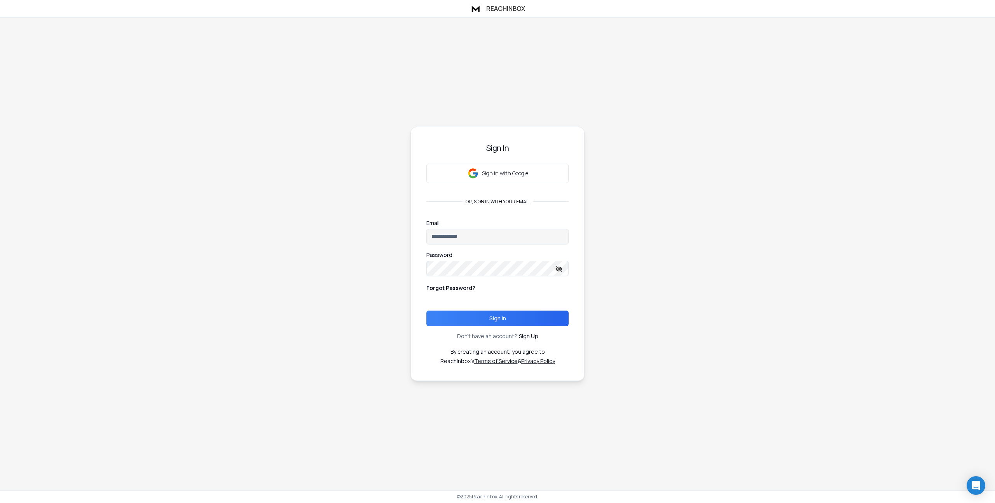 The image size is (995, 503). What do you see at coordinates (476, 9) in the screenshot?
I see `img: logo` at bounding box center [476, 9].